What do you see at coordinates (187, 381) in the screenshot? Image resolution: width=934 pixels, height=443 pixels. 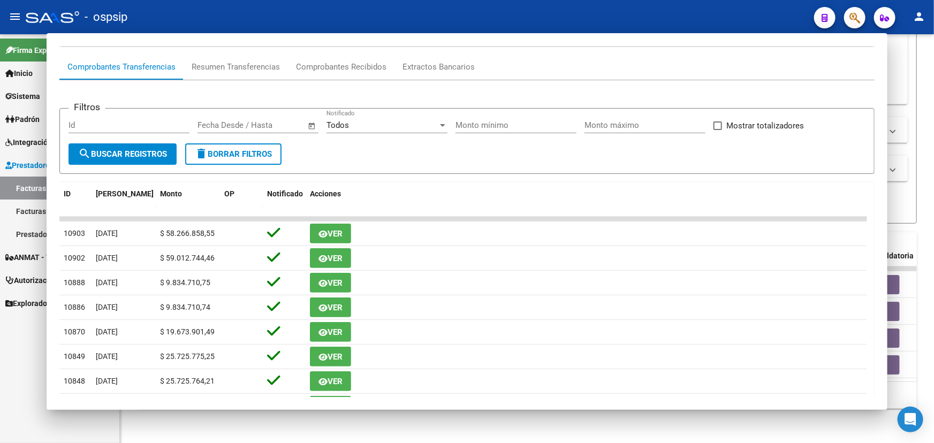 I see `span: $ 25.725.764,21` at bounding box center [187, 381].